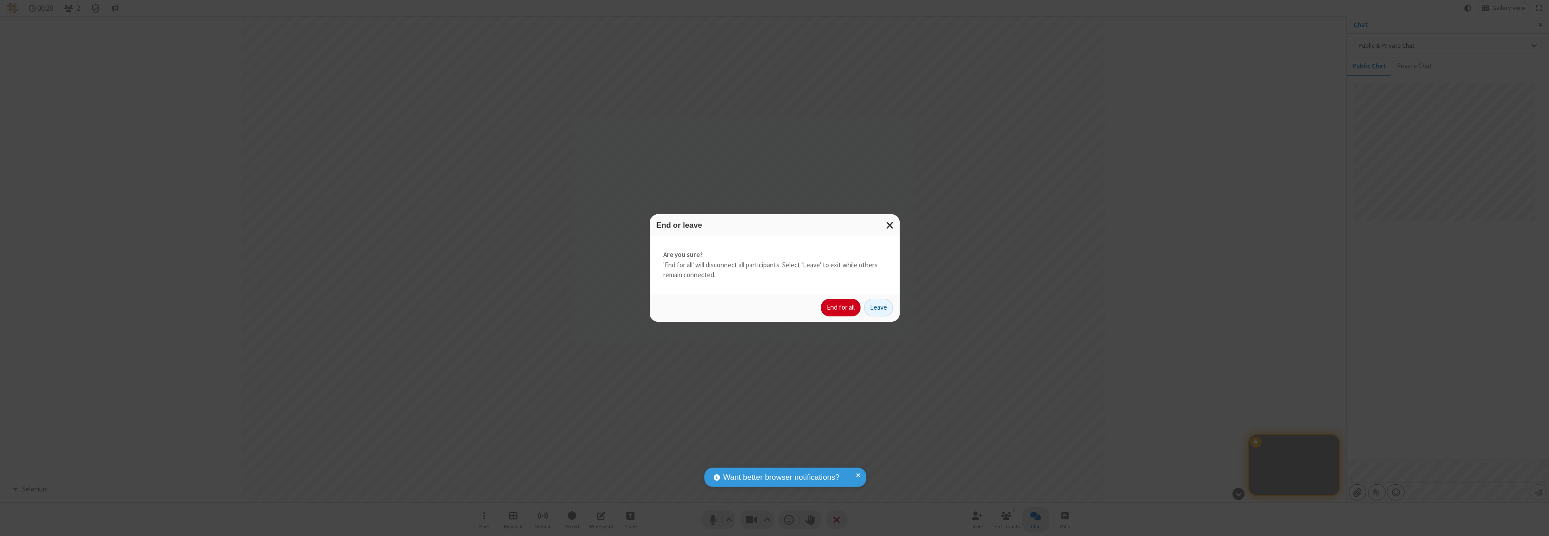  What do you see at coordinates (774, 255) in the screenshot?
I see `strong: Are you sure?` at bounding box center [774, 255].